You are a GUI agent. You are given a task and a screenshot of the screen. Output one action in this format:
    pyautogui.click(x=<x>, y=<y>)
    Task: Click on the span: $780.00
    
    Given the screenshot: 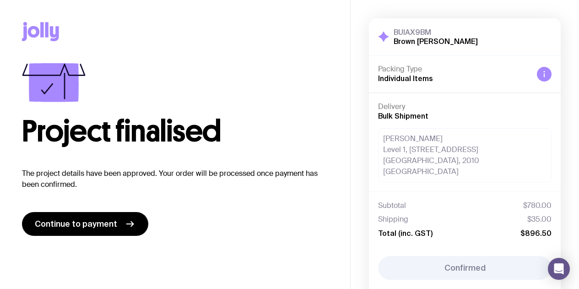 What is the action you would take?
    pyautogui.click(x=538, y=206)
    